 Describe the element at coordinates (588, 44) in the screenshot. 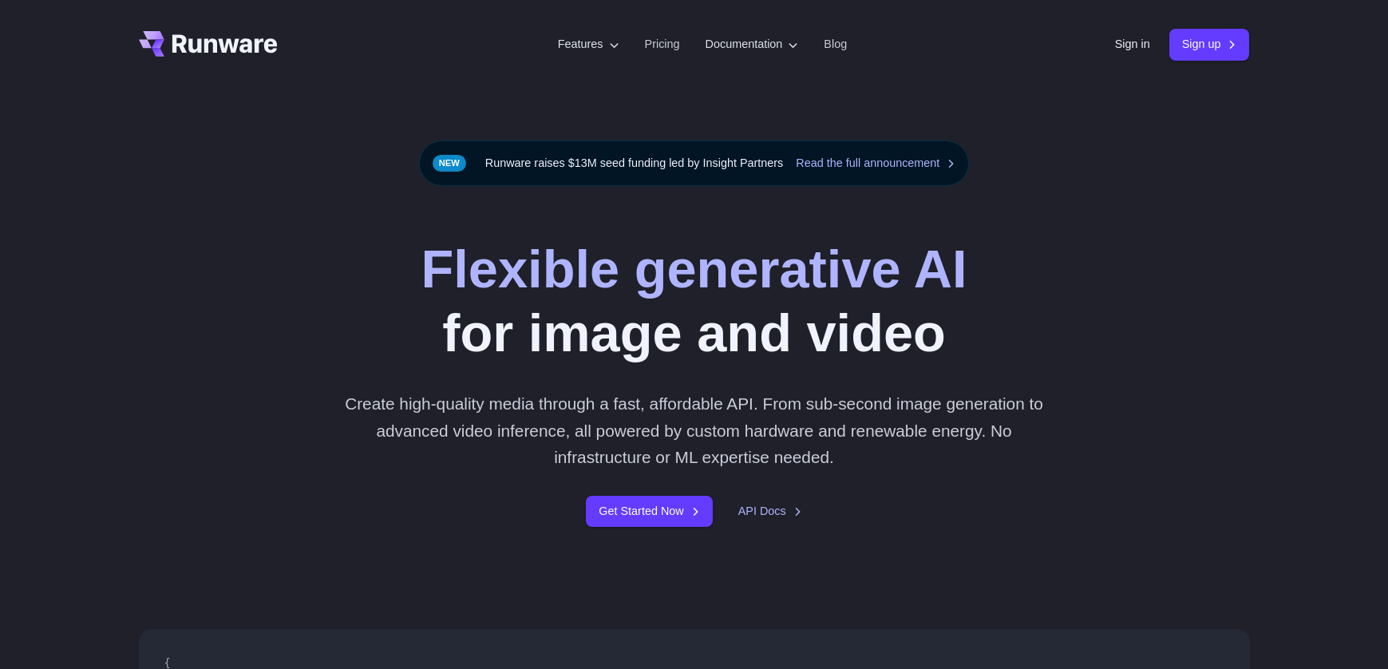

I see `label: Features` at that location.